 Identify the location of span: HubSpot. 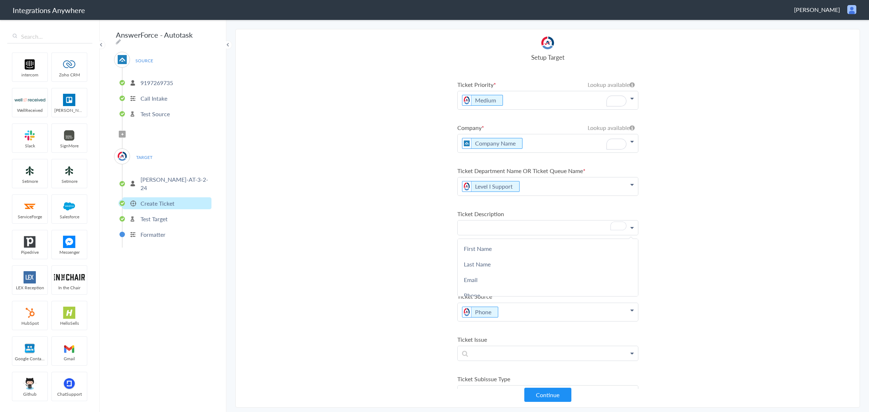
(30, 323).